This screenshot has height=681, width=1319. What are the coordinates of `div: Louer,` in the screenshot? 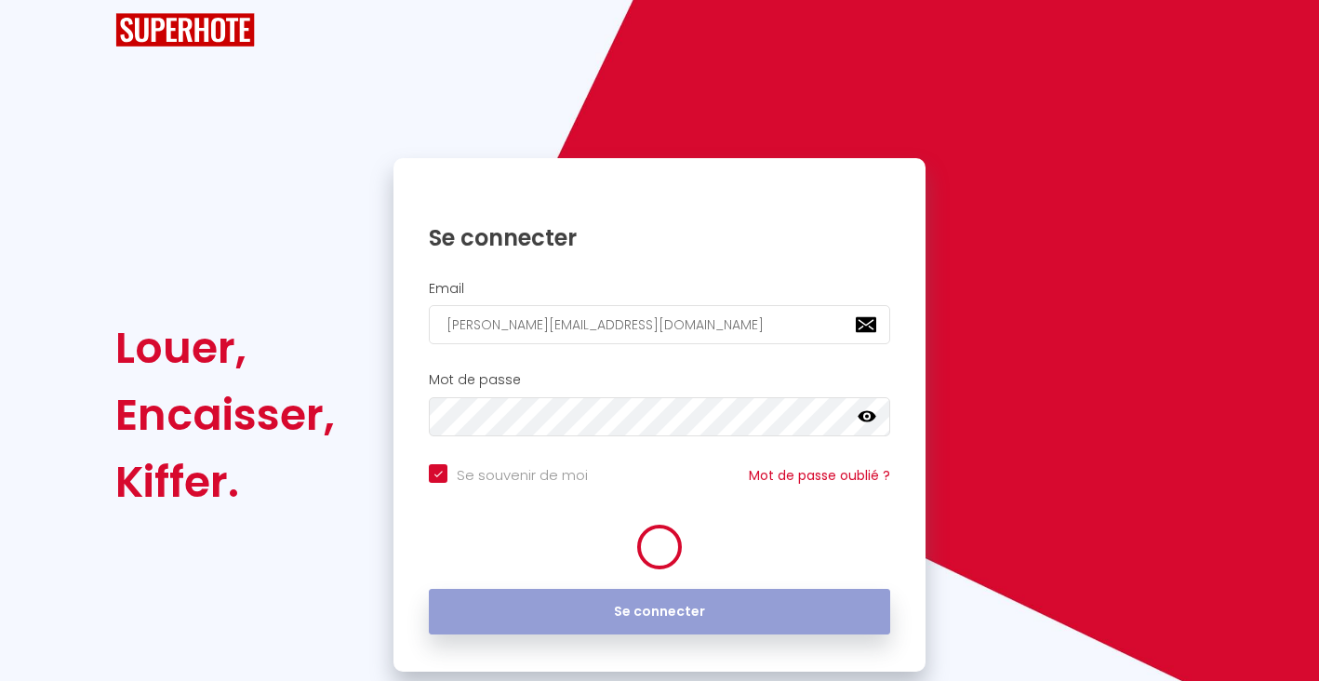 It's located at (225, 348).